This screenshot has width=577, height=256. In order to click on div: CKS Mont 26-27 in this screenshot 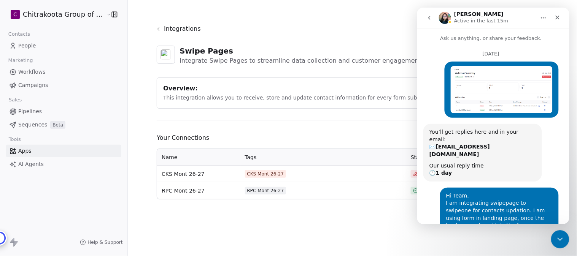, I will do `click(265, 174)`.